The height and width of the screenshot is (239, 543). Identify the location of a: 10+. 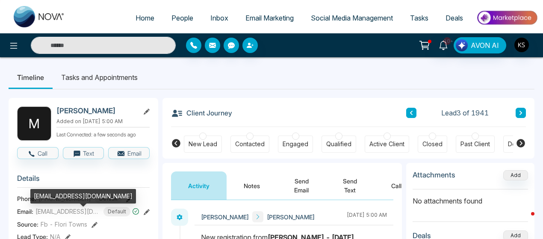
(443, 44).